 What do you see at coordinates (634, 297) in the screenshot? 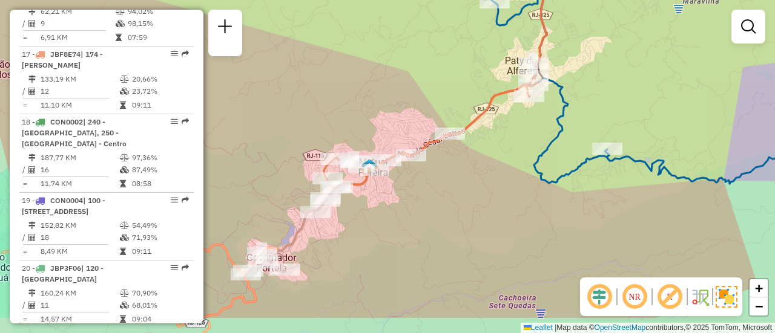
I see `span: Ocultar NR` at bounding box center [634, 297].